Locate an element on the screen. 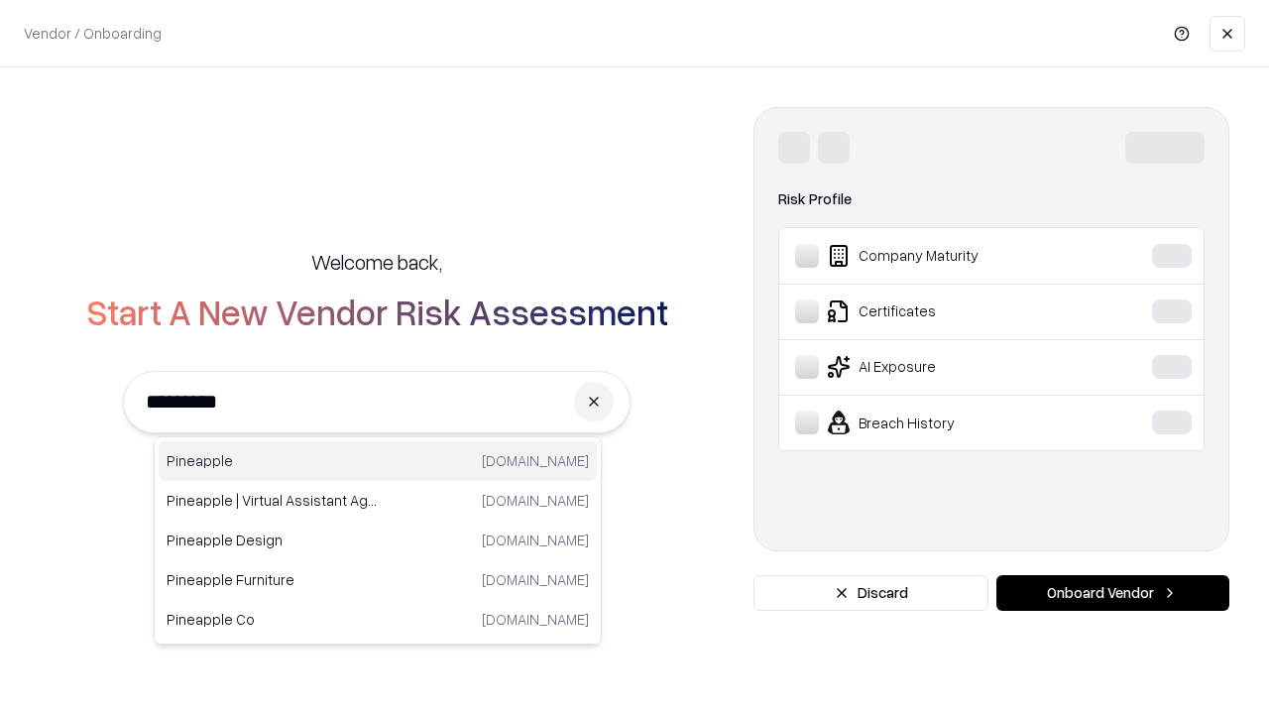 This screenshot has width=1269, height=714. div: AI Exposure is located at coordinates (943, 367).